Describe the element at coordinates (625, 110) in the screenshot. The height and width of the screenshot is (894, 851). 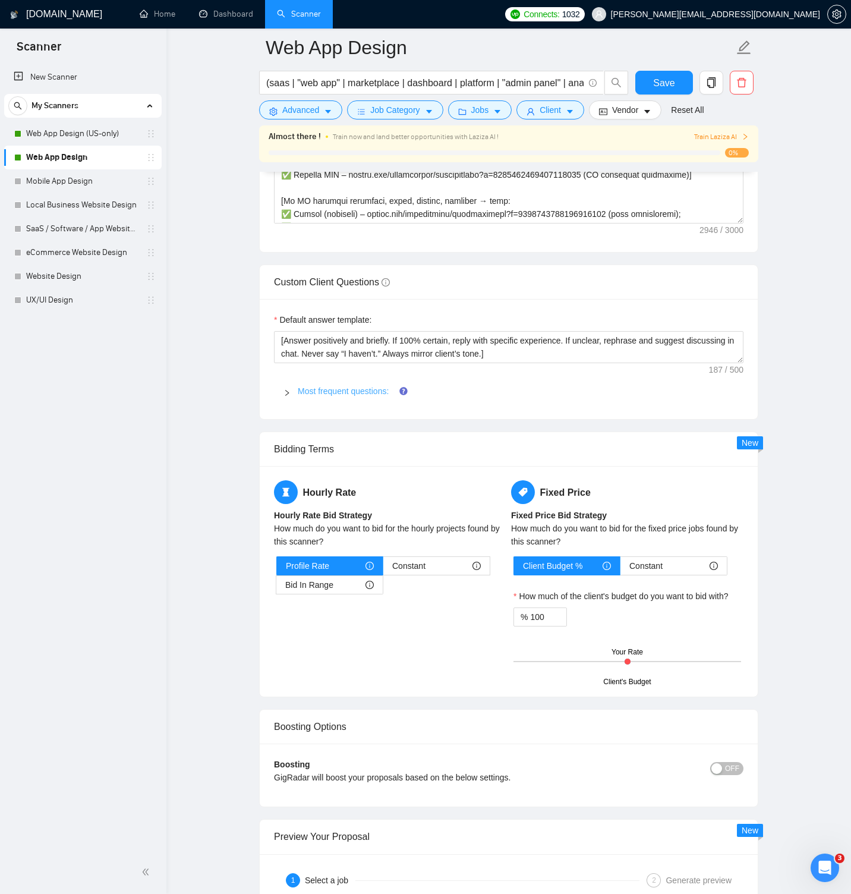
I see `span: Vendor` at that location.